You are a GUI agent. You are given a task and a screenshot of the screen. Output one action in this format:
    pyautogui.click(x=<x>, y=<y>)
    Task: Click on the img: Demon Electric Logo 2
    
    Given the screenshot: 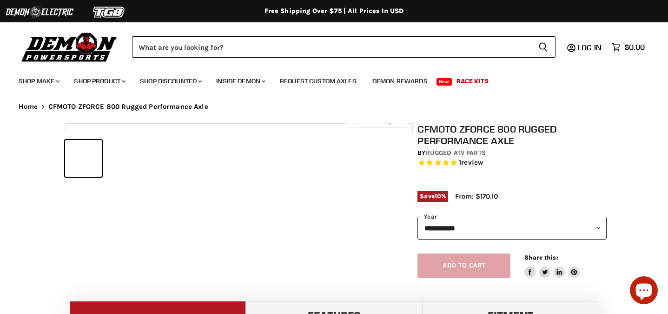 What is the action you would take?
    pyautogui.click(x=39, y=12)
    